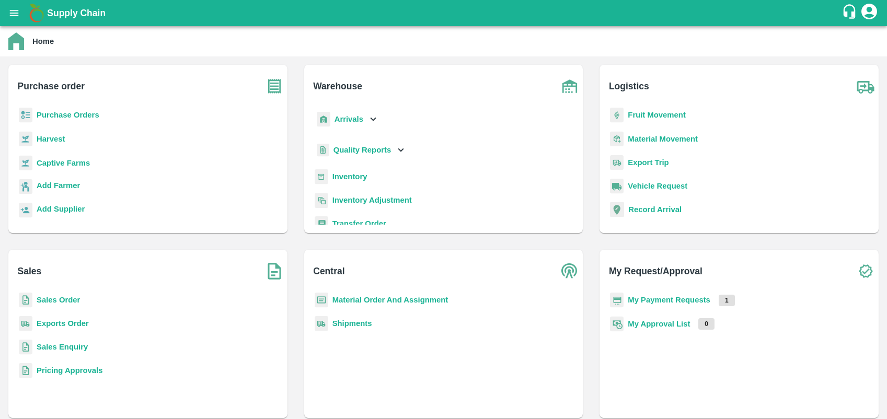 The width and height of the screenshot is (887, 419). What do you see at coordinates (329, 271) in the screenshot?
I see `b: Central` at bounding box center [329, 271].